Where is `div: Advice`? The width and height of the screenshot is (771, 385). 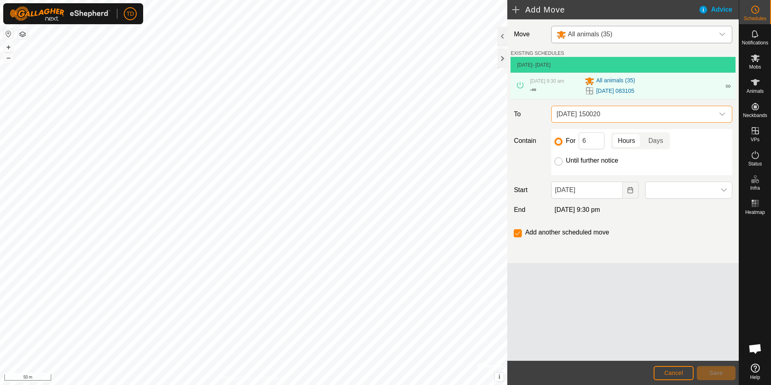 div: Advice is located at coordinates (719, 10).